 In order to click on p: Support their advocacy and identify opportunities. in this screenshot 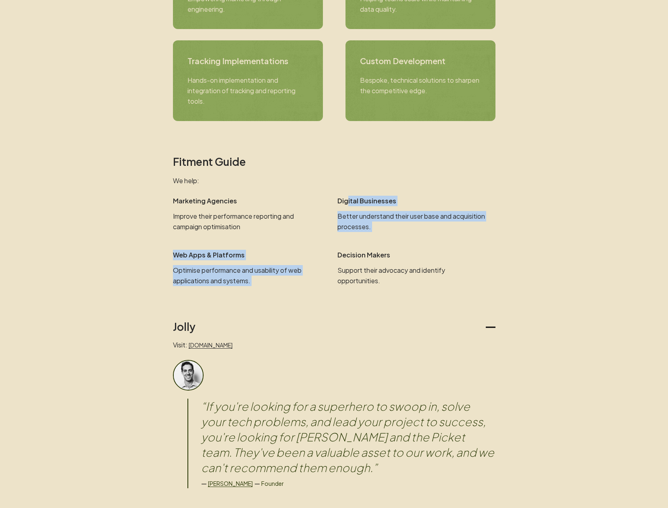, I will do `click(412, 275)`.